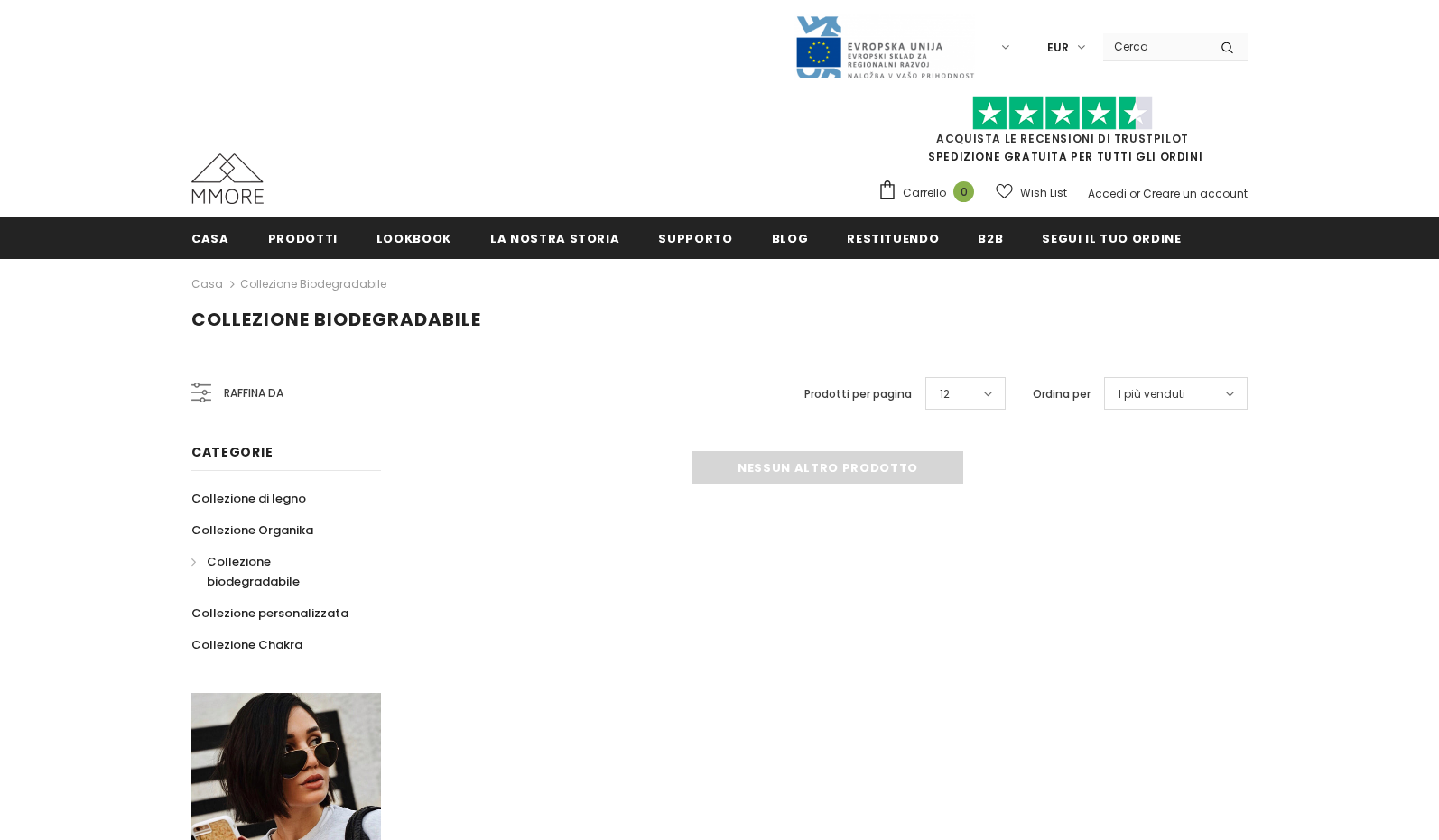  I want to click on a: Collezione Organika, so click(252, 529).